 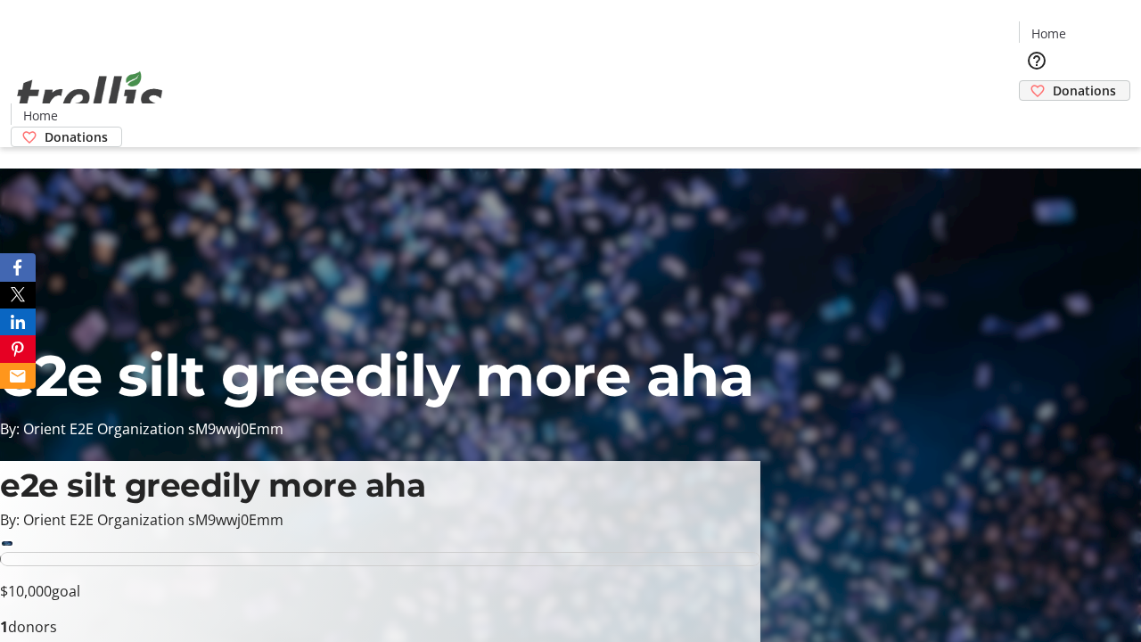 What do you see at coordinates (90, 96) in the screenshot?
I see `img: Orient E2E Organization sM9wwj0Emm's Logo` at bounding box center [90, 96].